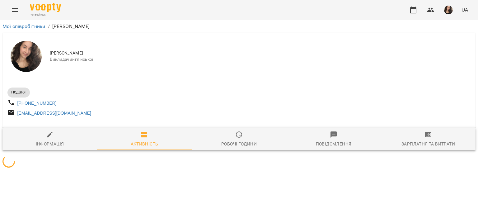 The height and width of the screenshot is (219, 478). Describe the element at coordinates (239, 26) in the screenshot. I see `nav: breadcrumb` at that location.